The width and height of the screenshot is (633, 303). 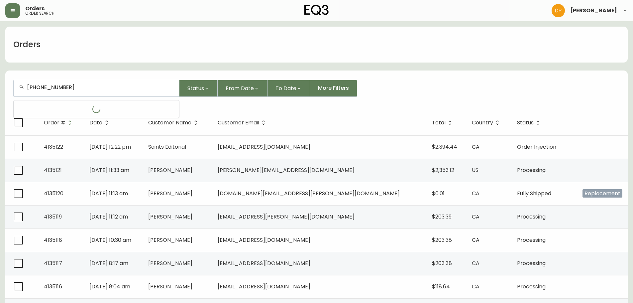 I want to click on h1: Orders, so click(x=27, y=45).